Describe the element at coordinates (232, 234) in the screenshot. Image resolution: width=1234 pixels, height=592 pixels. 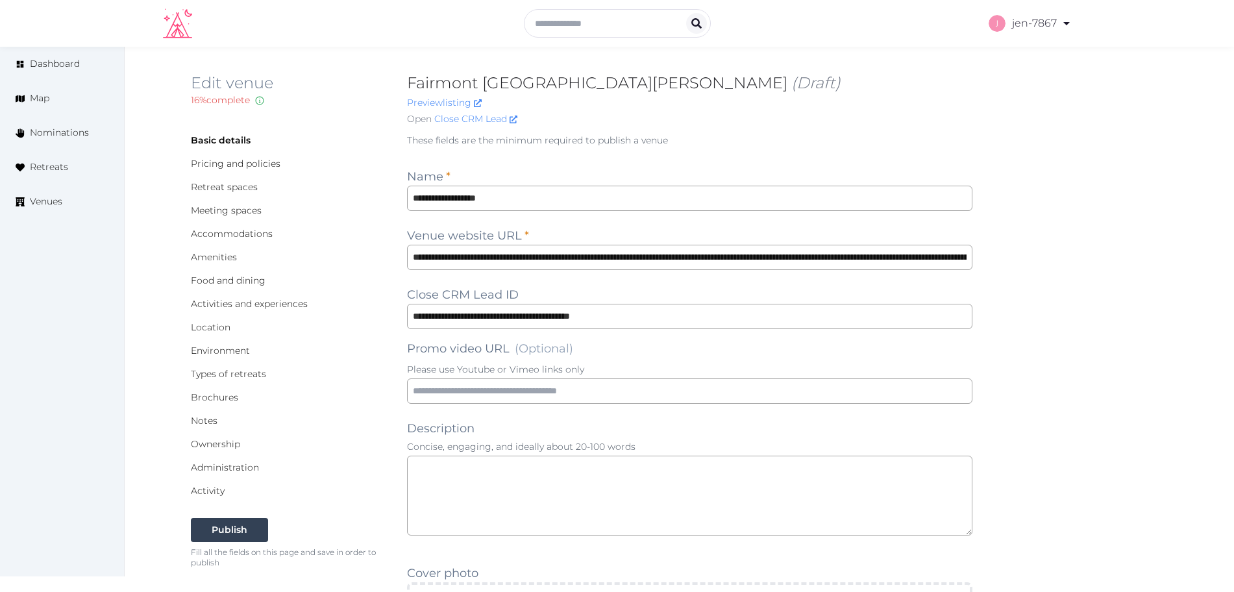
I see `a: Accommodations` at that location.